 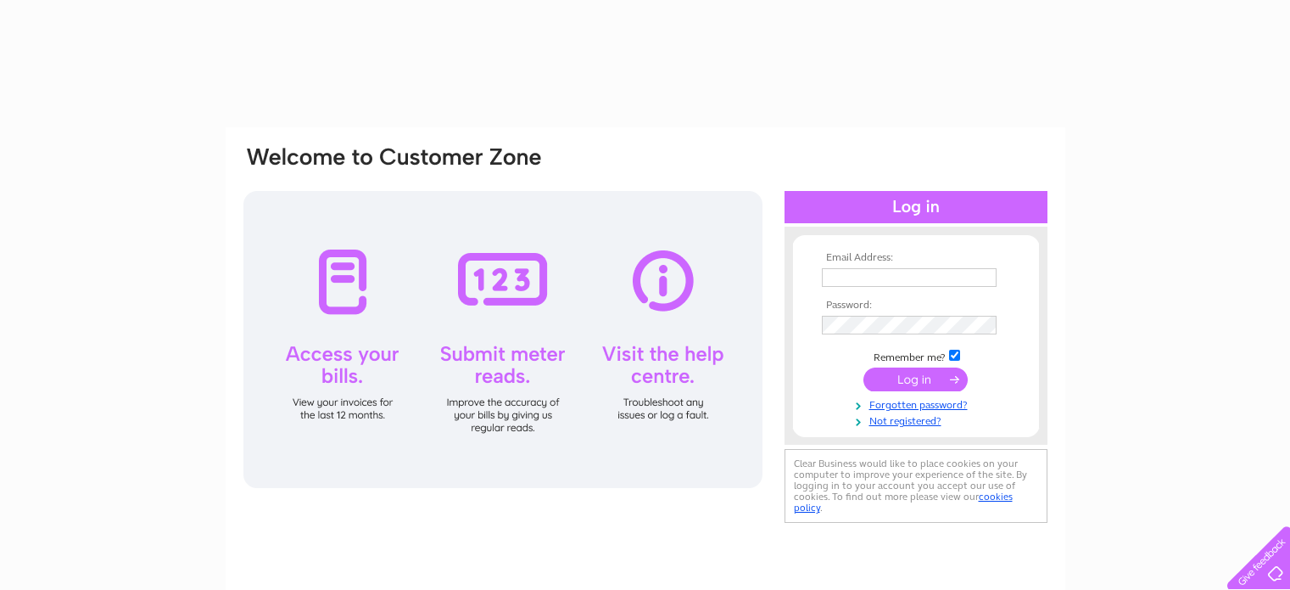 I want to click on input: Submit, so click(x=915, y=379).